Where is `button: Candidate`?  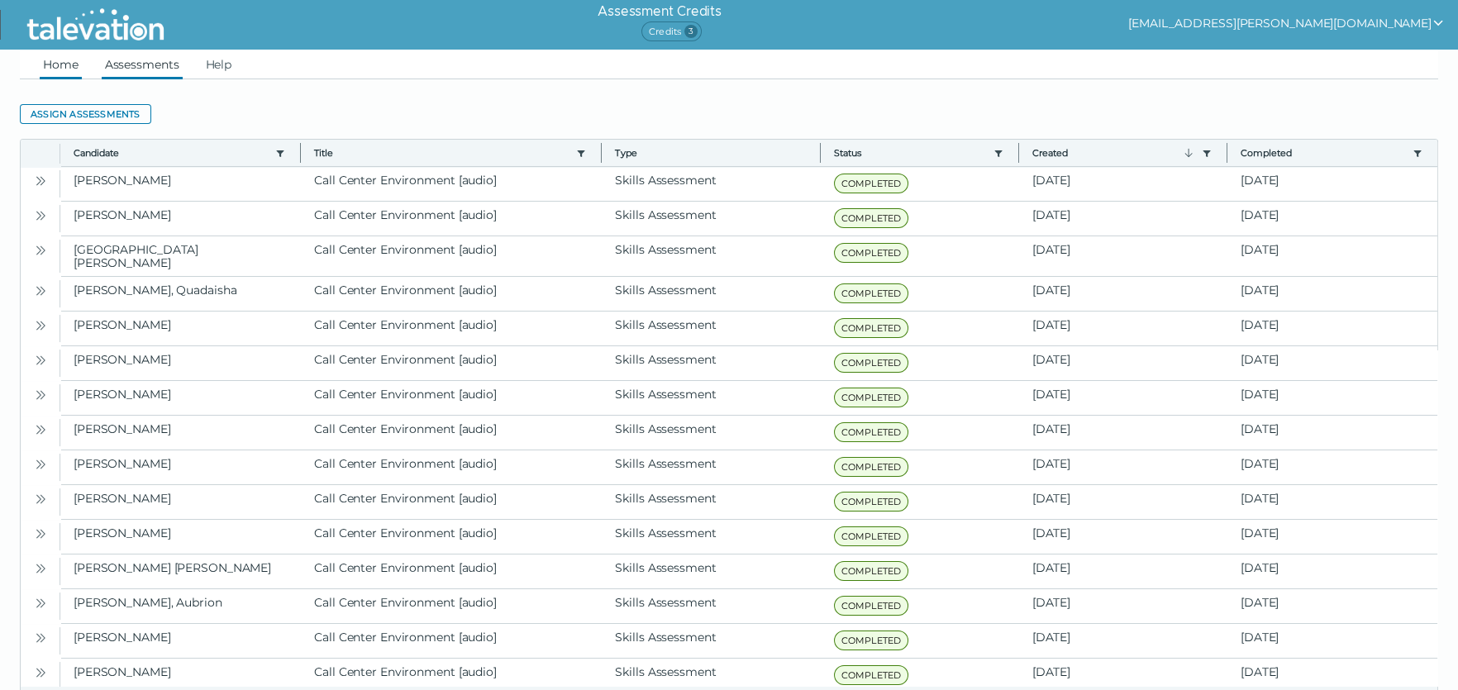 button: Candidate is located at coordinates (171, 153).